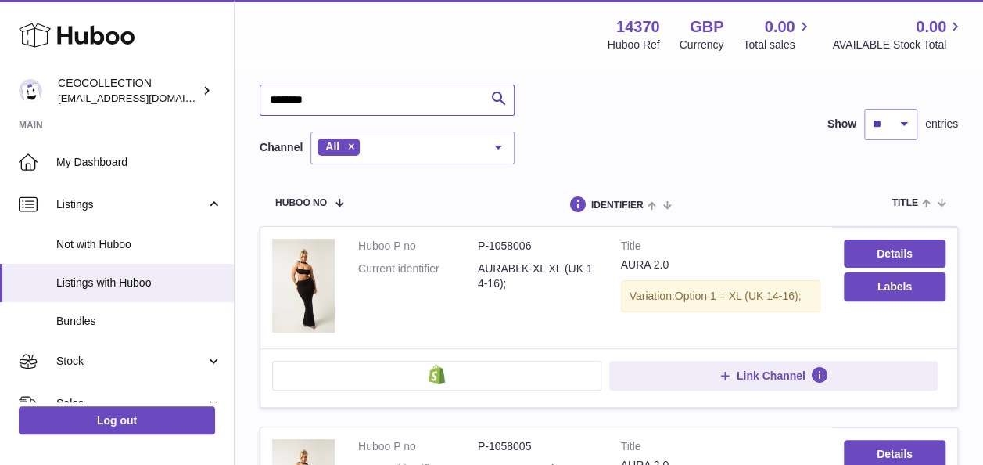 The image size is (983, 465). Describe the element at coordinates (942, 124) in the screenshot. I see `span: entries` at that location.